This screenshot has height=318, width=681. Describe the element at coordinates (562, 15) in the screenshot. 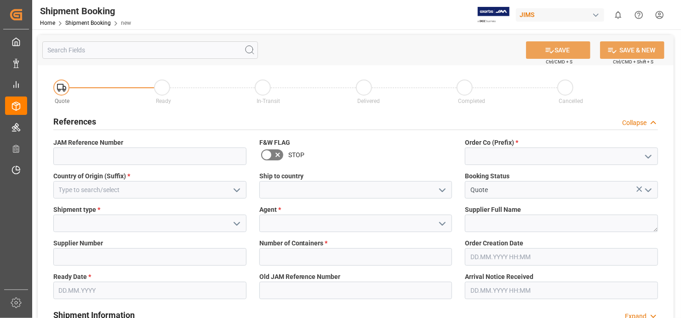

I see `button: JIMS` at that location.